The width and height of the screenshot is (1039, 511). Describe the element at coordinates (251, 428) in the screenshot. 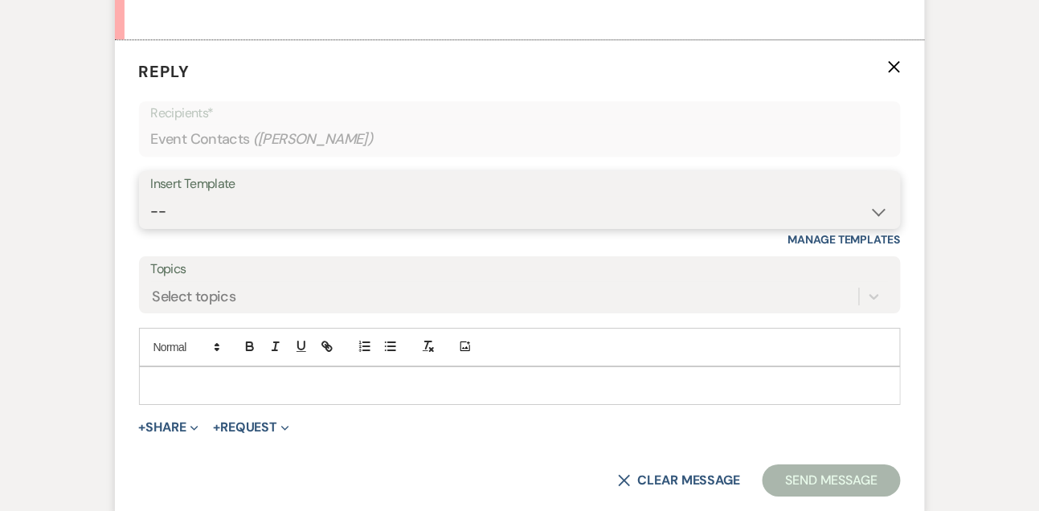

I see `button: Request` at that location.